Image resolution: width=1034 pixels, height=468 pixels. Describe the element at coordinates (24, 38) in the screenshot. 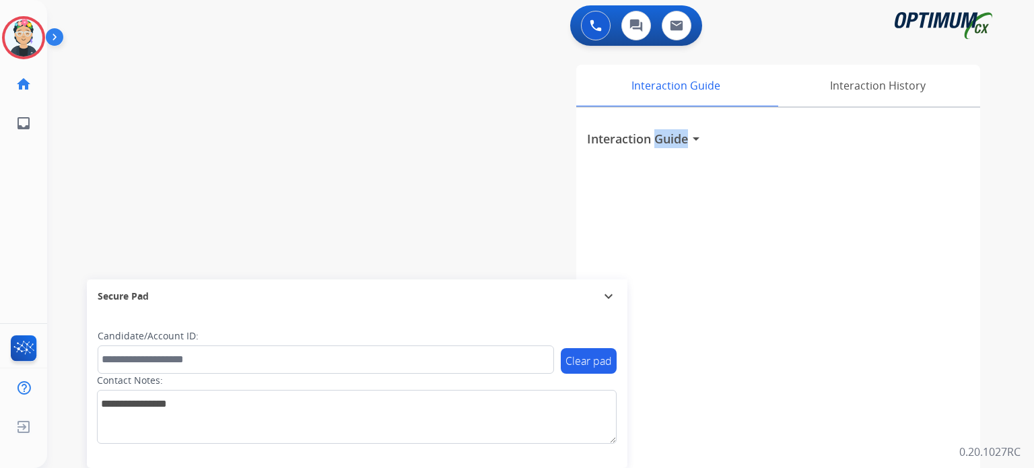

I see `img: avatar` at that location.